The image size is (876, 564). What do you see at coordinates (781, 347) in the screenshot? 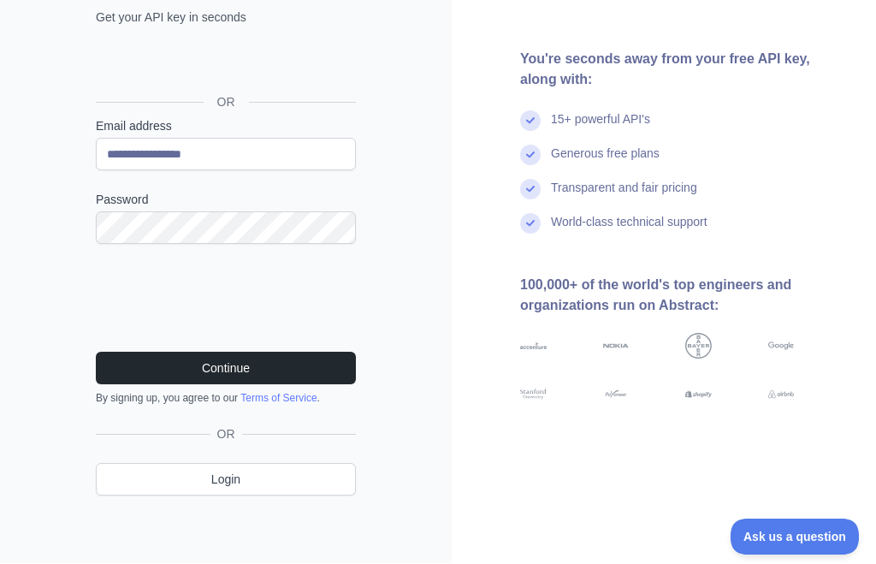
I see `img: google` at bounding box center [781, 347].